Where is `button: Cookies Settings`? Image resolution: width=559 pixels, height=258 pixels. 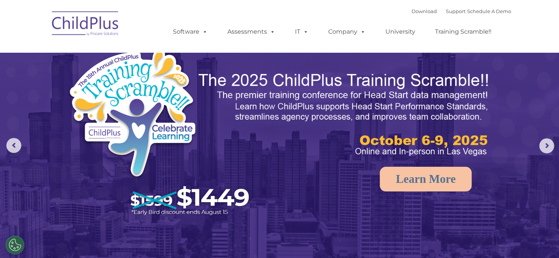
button: Cookies Settings is located at coordinates (15, 245).